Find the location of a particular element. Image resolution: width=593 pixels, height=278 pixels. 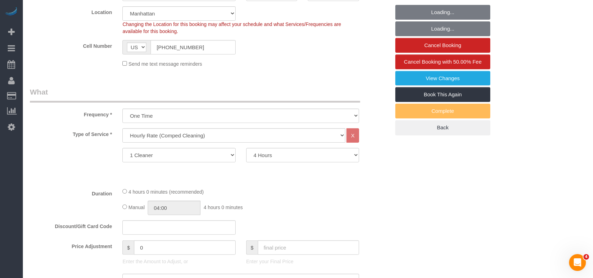

a: Automaid Logo is located at coordinates (11, 12).